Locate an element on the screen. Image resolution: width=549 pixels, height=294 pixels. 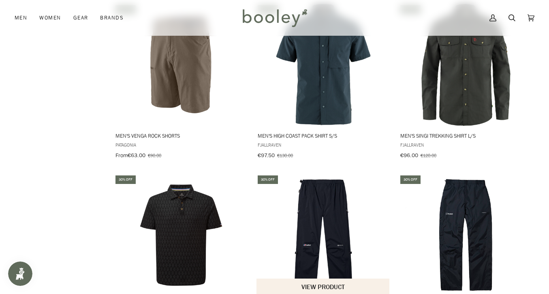
a: Men's Venga Rock Shorts is located at coordinates (181, 83).